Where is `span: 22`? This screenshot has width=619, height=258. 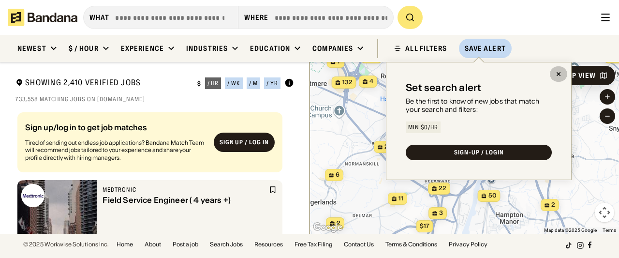 span: 22 is located at coordinates (443, 188).